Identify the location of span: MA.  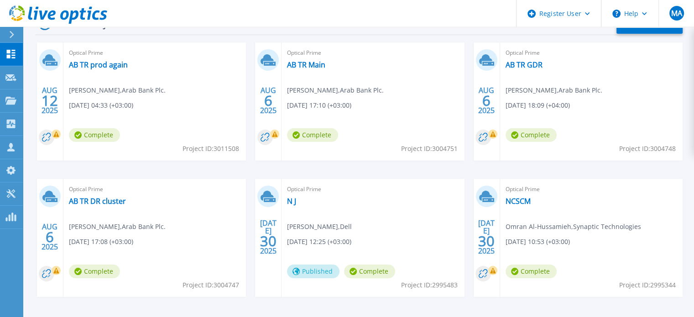
(677, 13).